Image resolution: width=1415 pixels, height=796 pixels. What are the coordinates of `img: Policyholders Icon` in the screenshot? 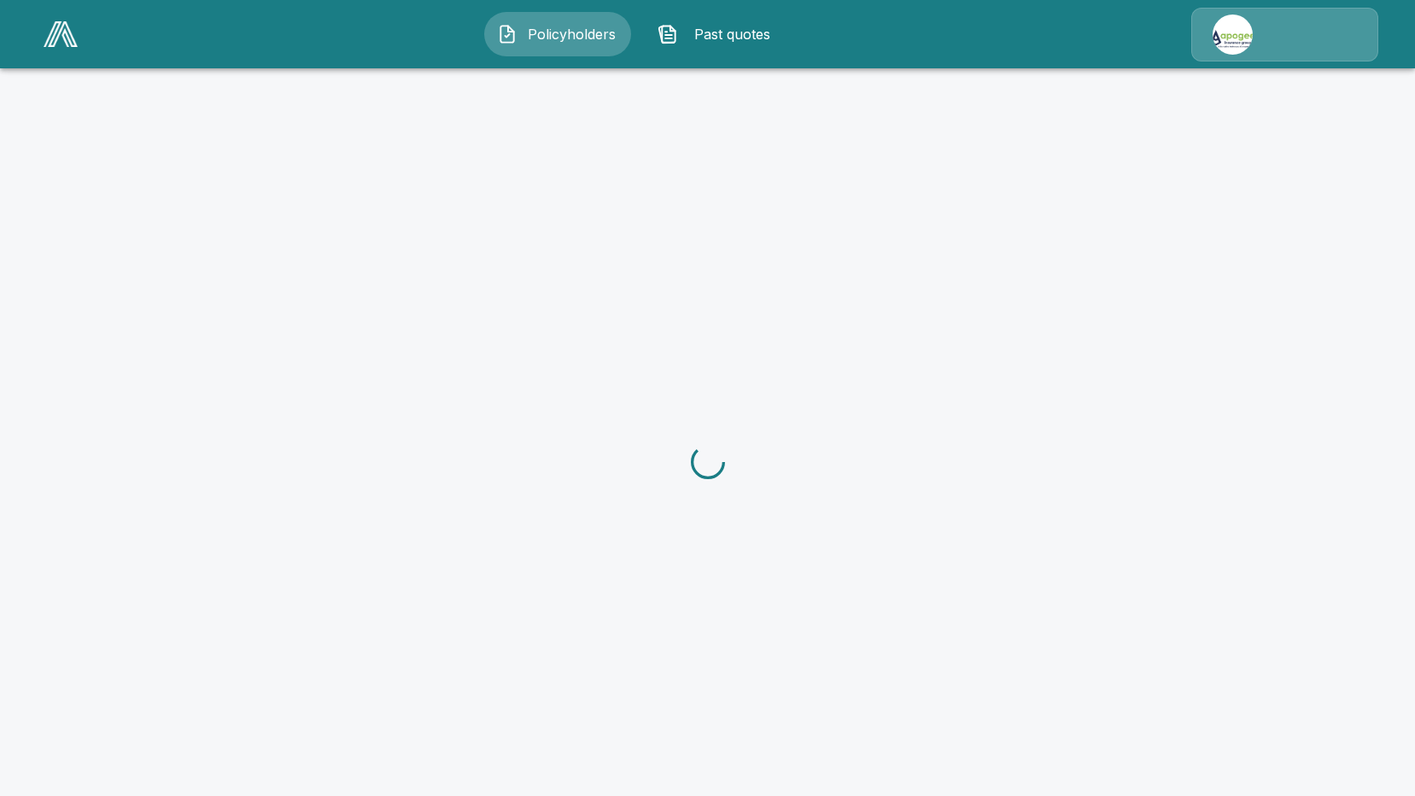 It's located at (507, 34).